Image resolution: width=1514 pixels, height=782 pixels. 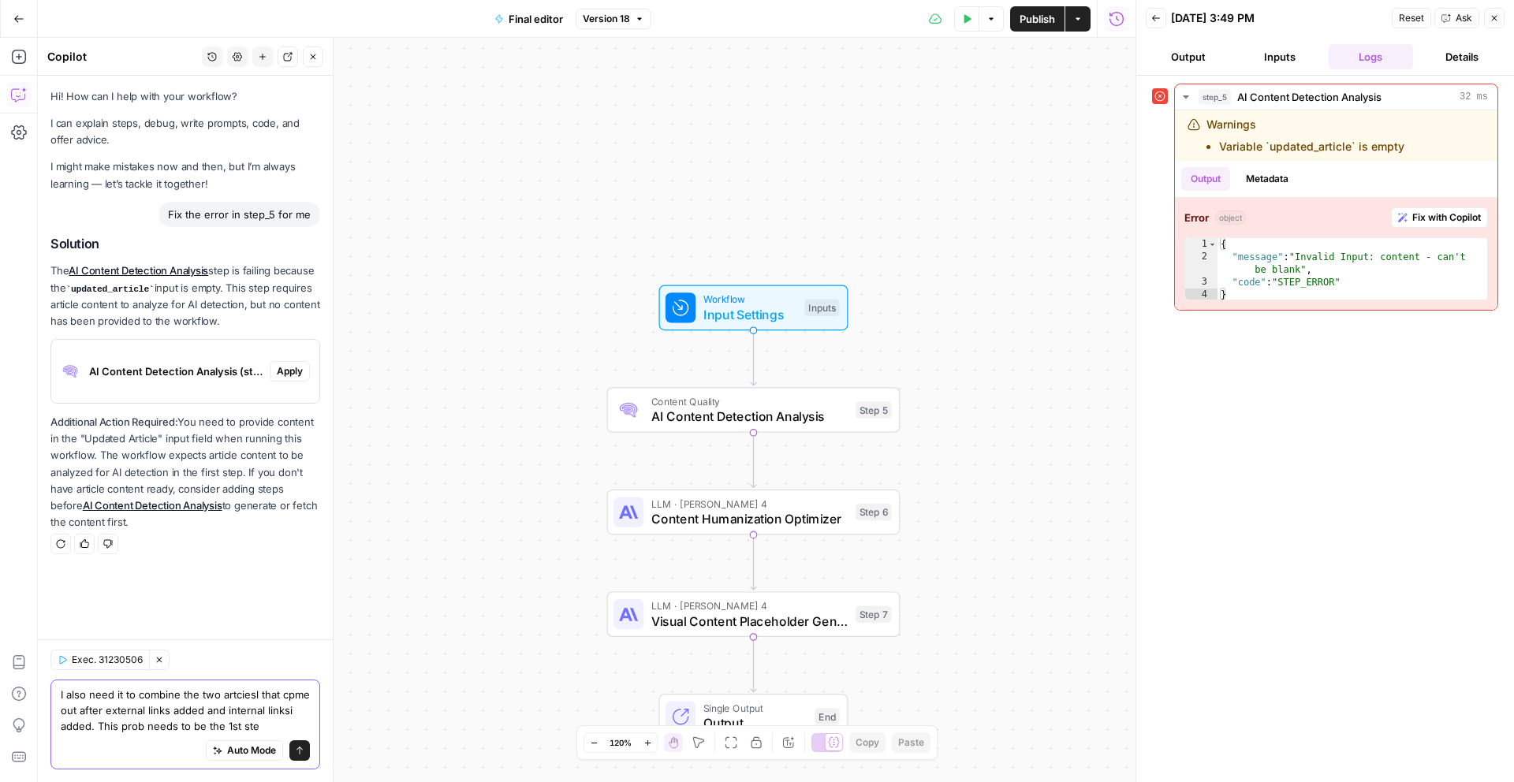 What do you see at coordinates (1447, 218) in the screenshot?
I see `span: Fix with Copilot` at bounding box center [1447, 218].